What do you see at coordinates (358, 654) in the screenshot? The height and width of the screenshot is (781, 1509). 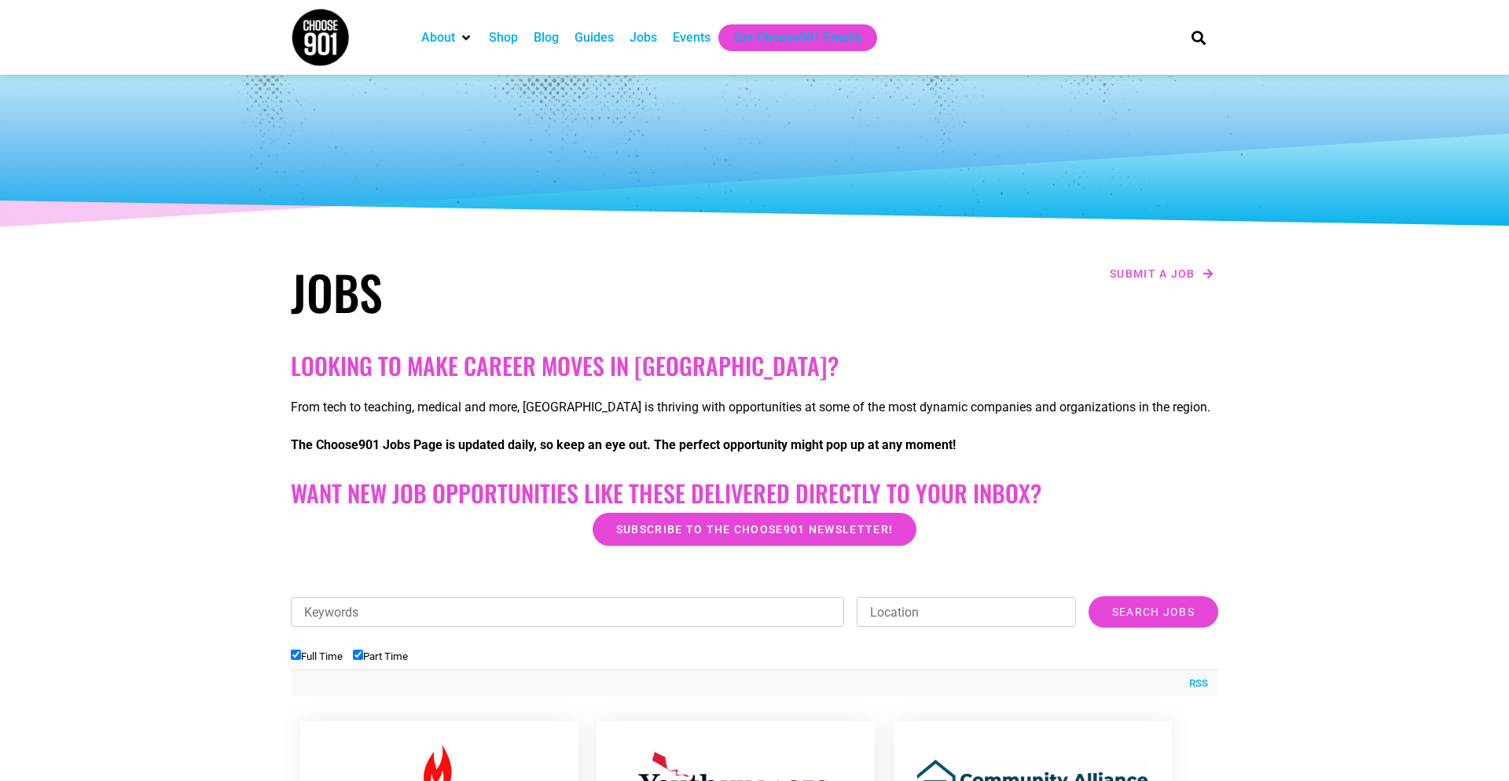 I see `input: Part Time` at bounding box center [358, 654].